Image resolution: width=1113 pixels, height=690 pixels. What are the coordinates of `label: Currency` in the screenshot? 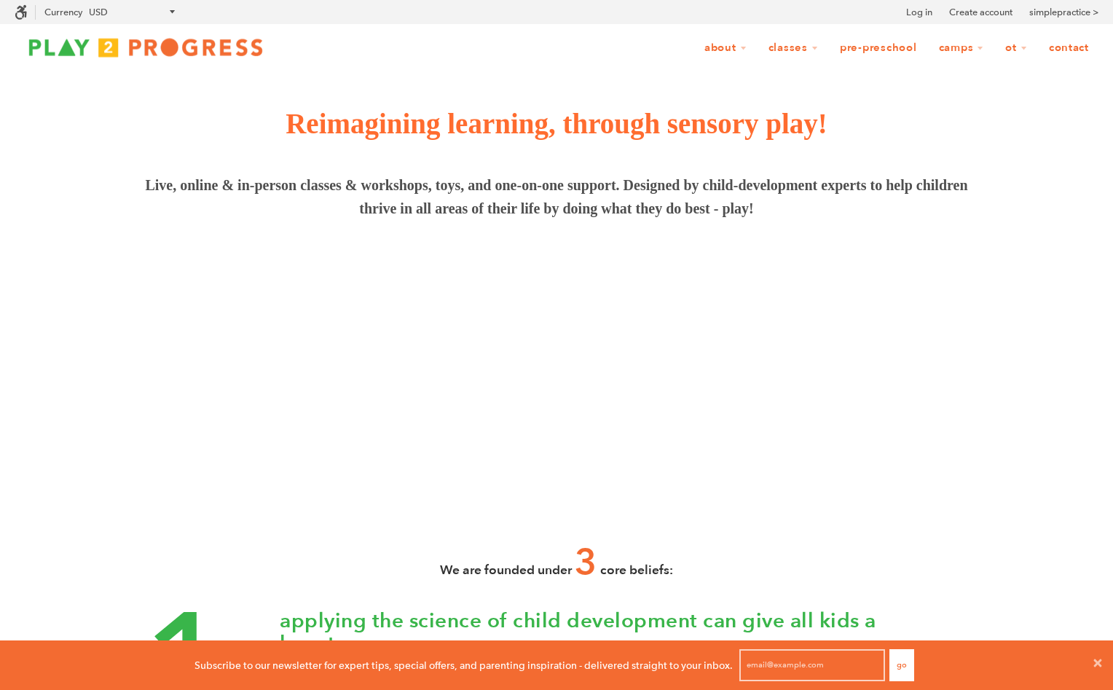 It's located at (63, 12).